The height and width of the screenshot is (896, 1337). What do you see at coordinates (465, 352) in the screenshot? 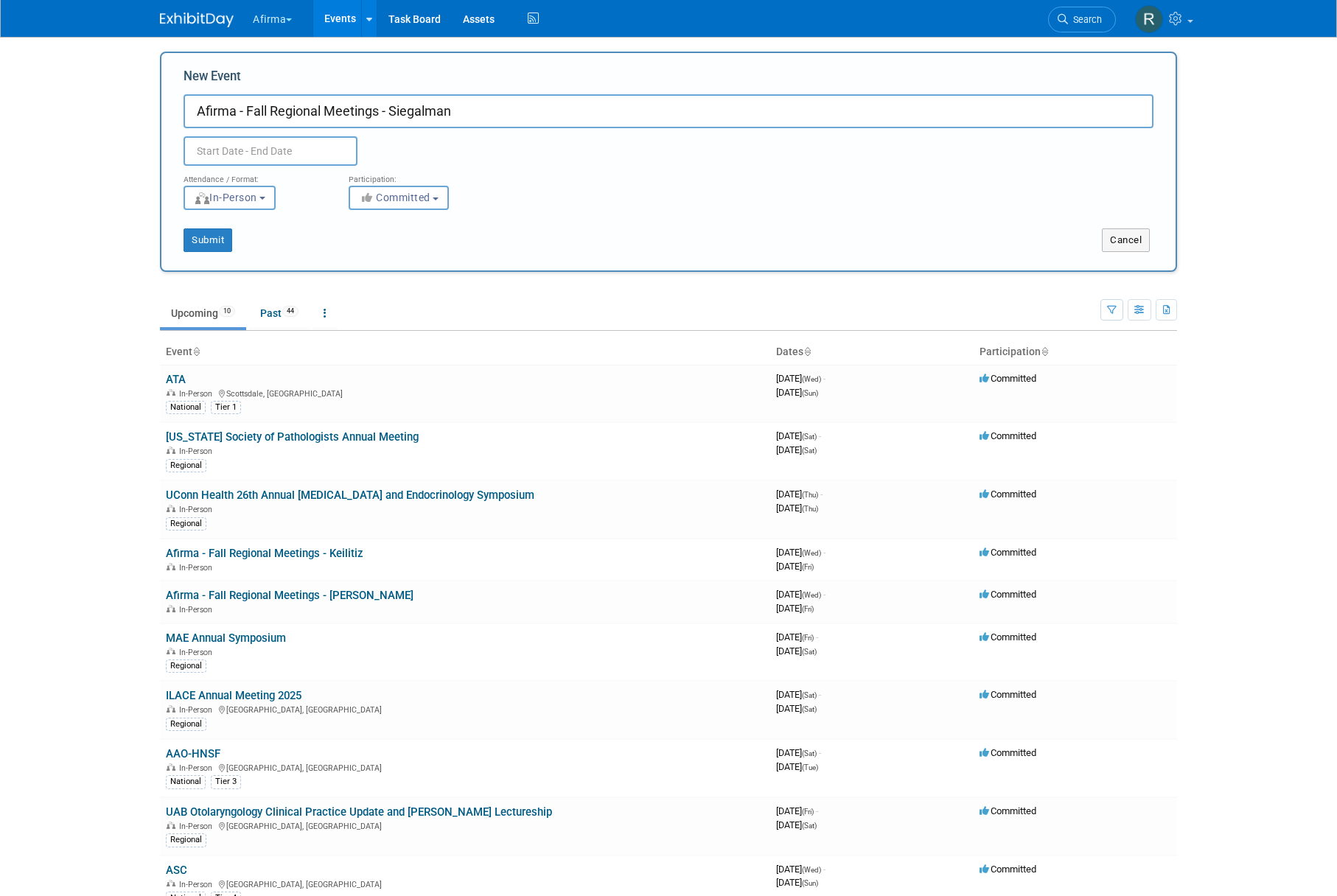
I see `th: Event` at bounding box center [465, 352].